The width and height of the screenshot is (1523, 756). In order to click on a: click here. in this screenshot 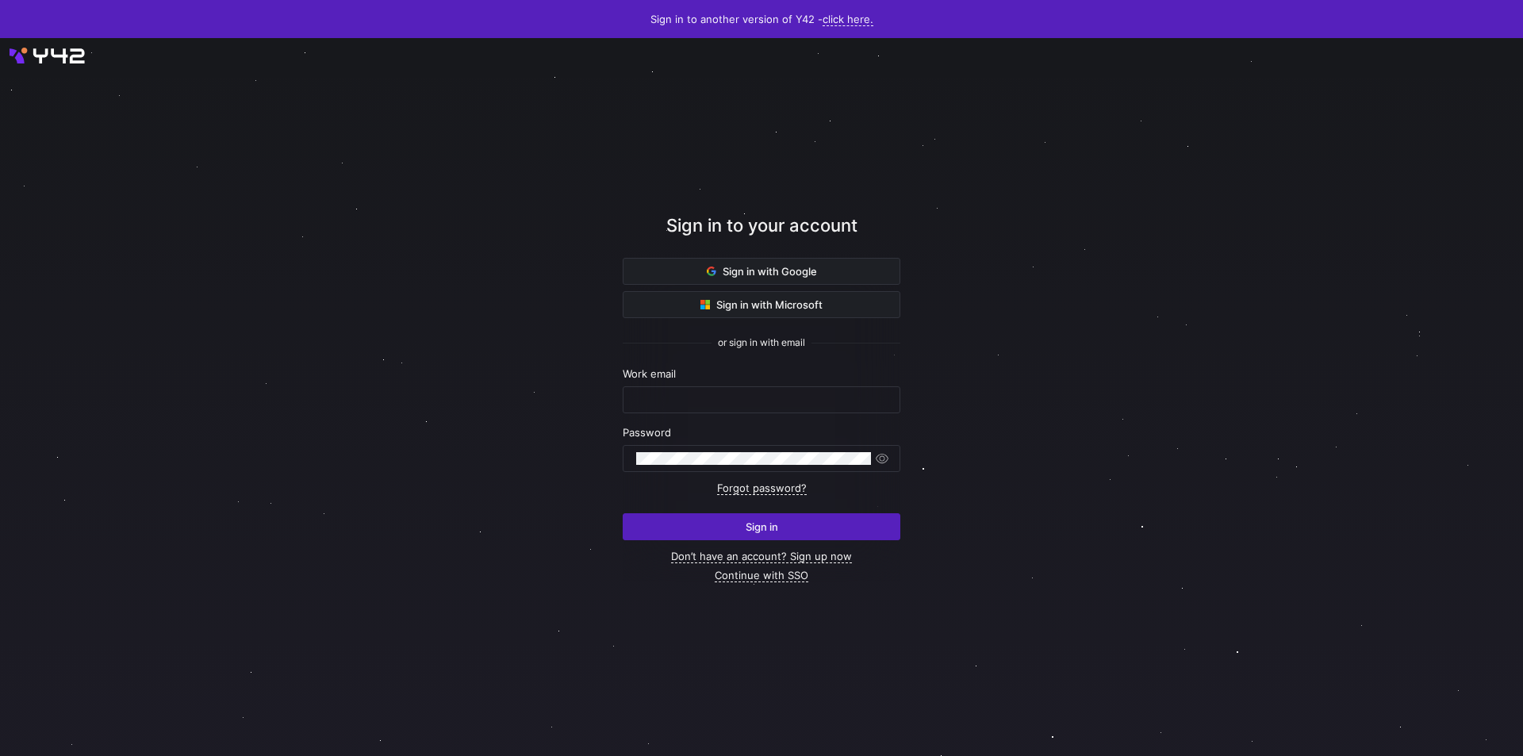, I will do `click(848, 19)`.